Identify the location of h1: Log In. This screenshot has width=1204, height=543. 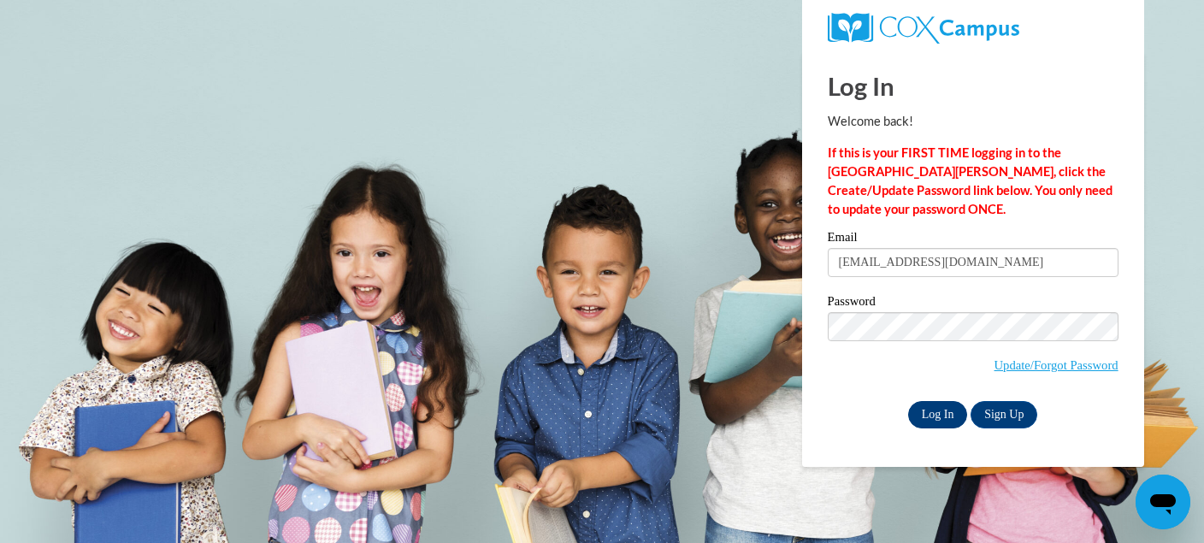
(973, 86).